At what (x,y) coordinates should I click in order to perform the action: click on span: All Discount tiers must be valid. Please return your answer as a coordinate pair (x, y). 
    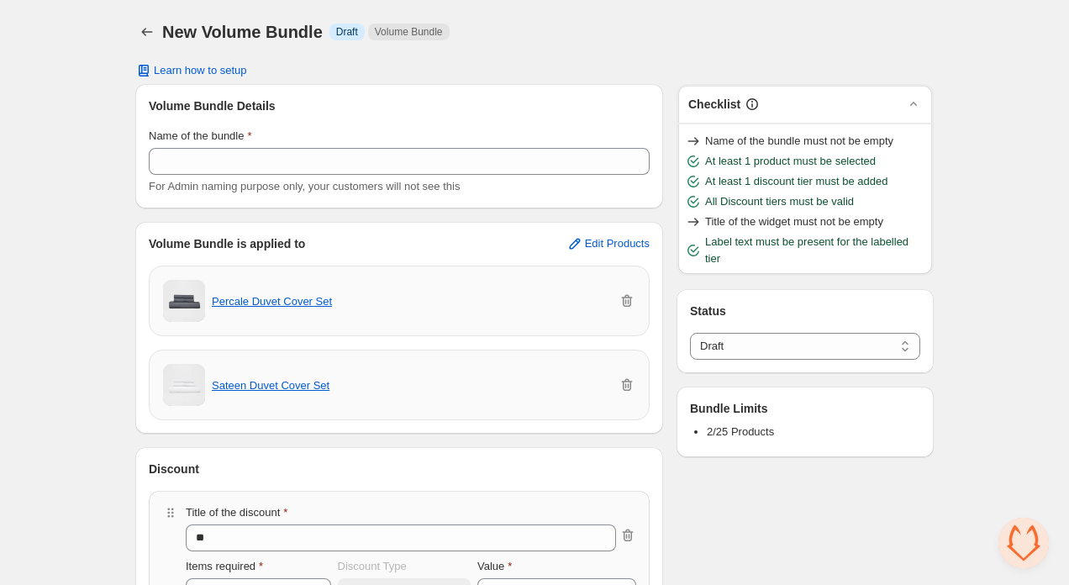
    Looking at the image, I should click on (779, 202).